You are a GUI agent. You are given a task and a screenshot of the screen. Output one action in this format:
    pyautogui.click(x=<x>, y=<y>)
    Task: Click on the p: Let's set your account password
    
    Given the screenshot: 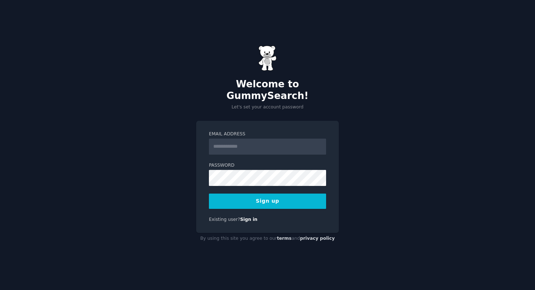 What is the action you would take?
    pyautogui.click(x=268, y=107)
    